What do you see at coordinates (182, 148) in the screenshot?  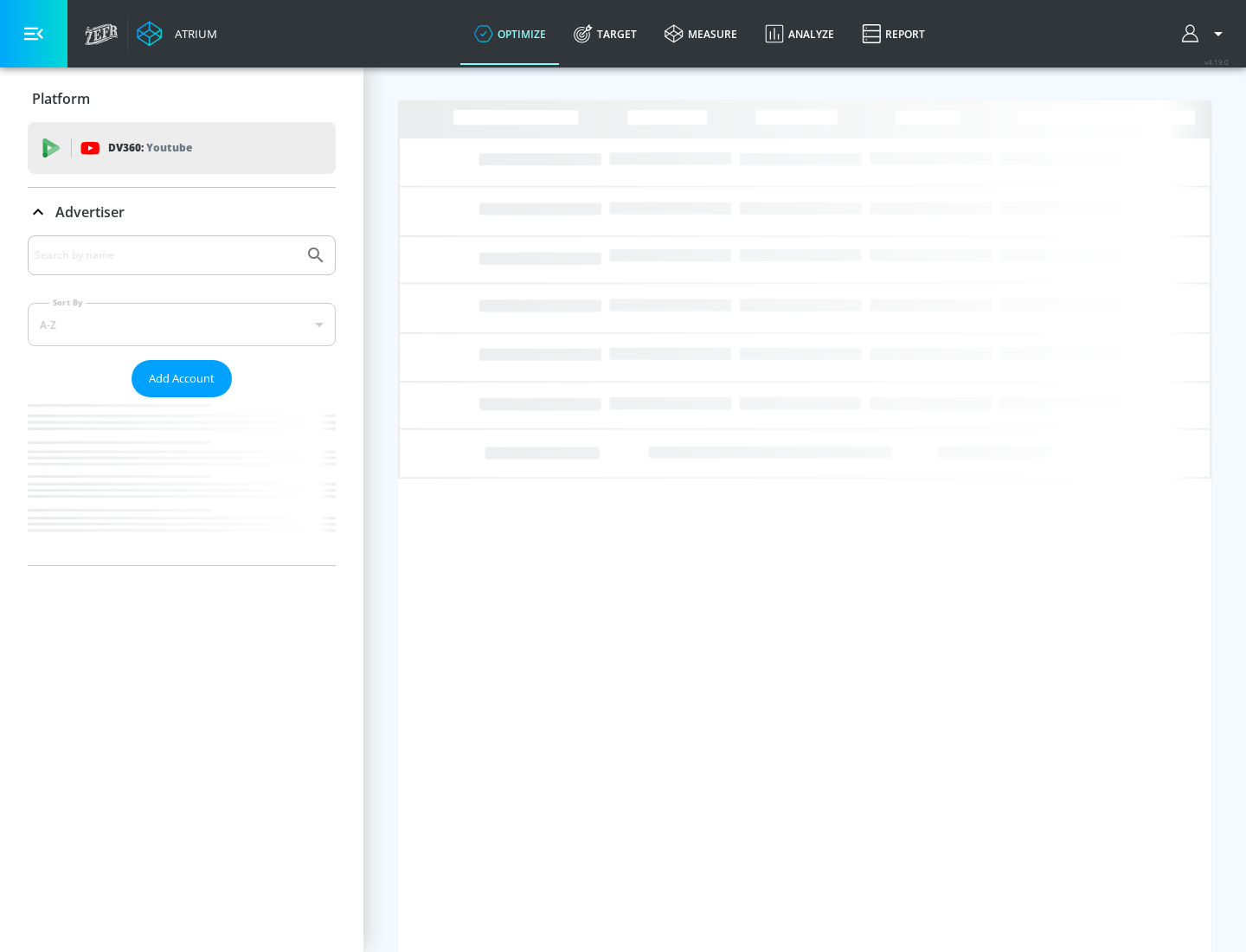 I see `div: DV360: Youtube` at bounding box center [182, 148].